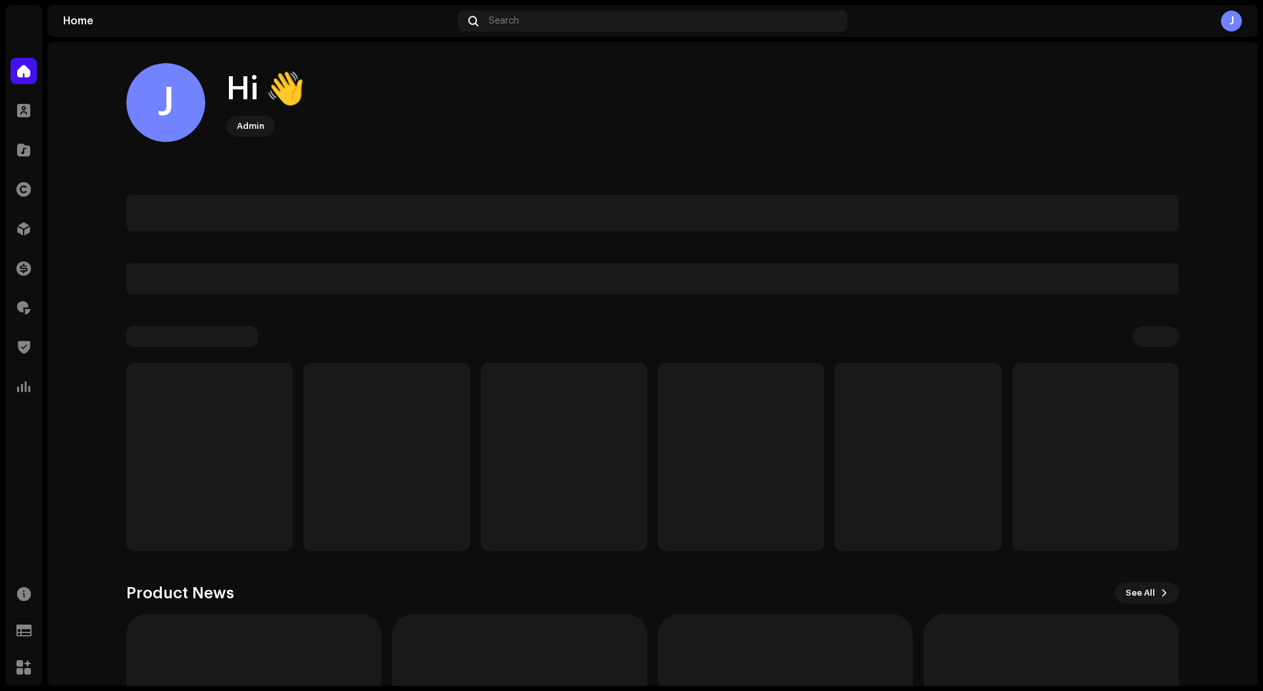 The height and width of the screenshot is (691, 1263). I want to click on div: Admin, so click(251, 126).